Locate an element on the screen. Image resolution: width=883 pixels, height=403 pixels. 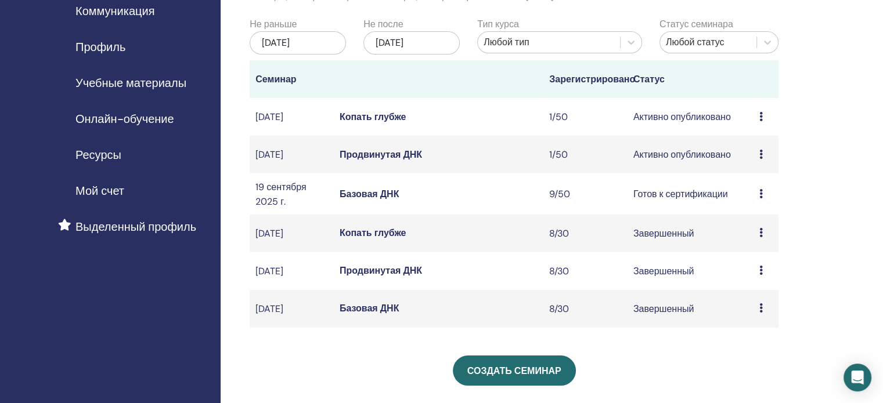
font: Тип курса is located at coordinates (497, 24).